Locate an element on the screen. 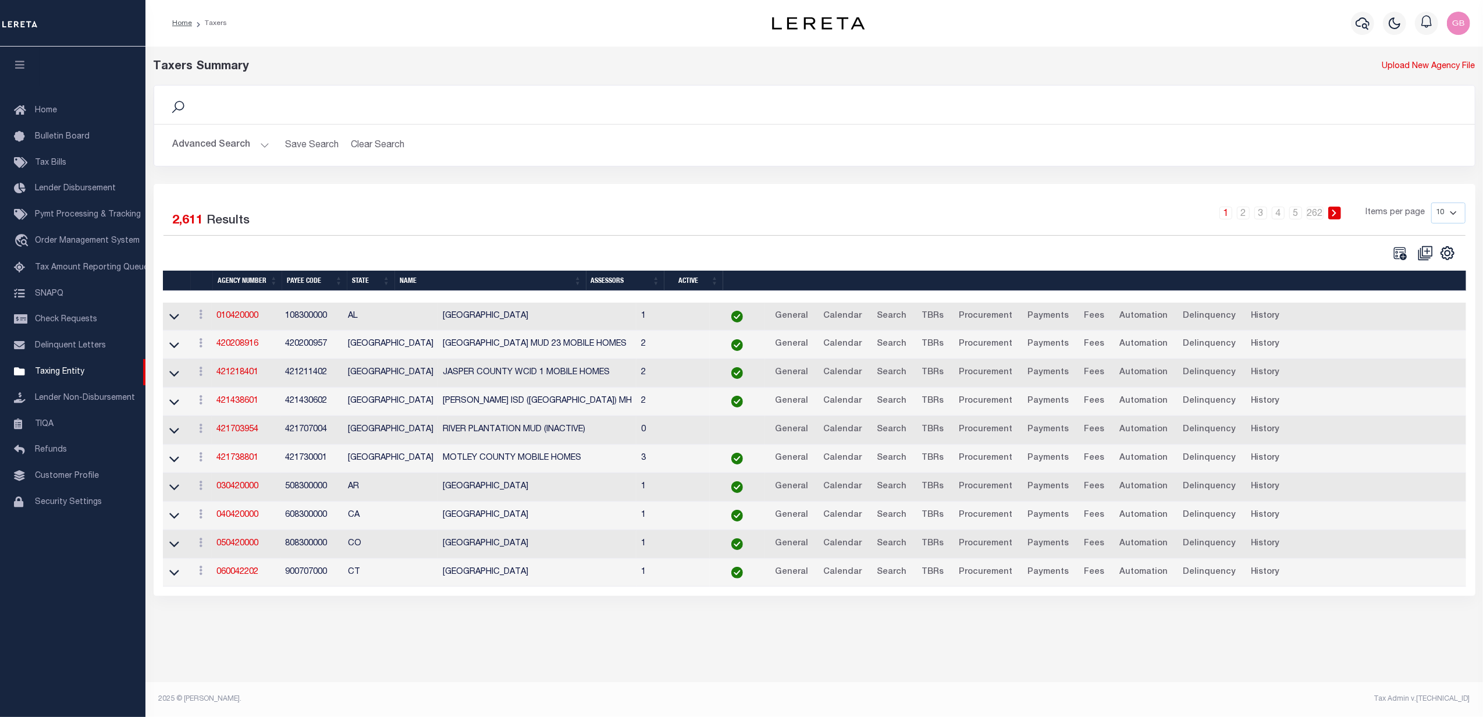  span: Taxing Entity is located at coordinates (59, 372).